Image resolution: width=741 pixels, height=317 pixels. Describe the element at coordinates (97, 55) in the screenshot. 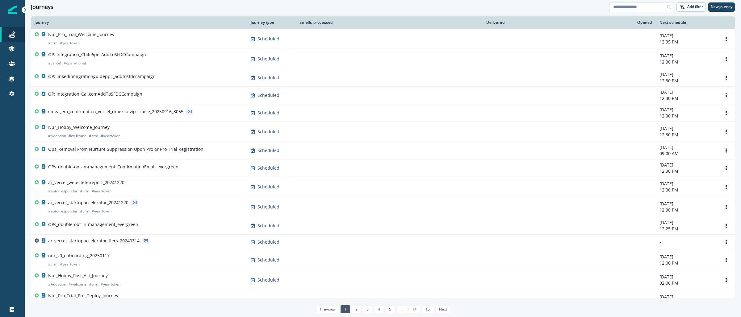

I see `p: OP: Integration_ChiliPiperAddToSFDCCampaign` at that location.